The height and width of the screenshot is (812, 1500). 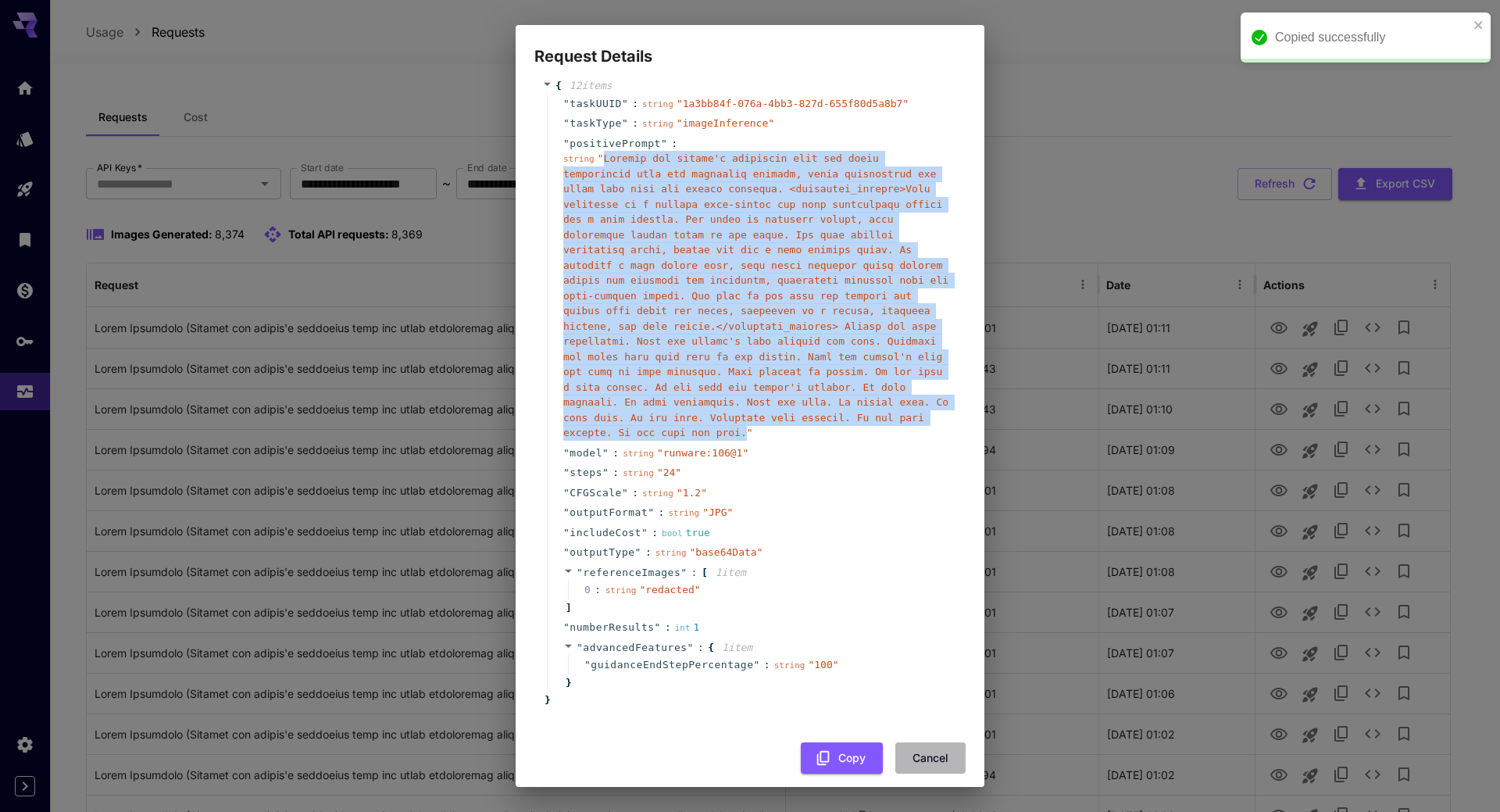 What do you see at coordinates (793, 104) in the screenshot?
I see `span: " 1a3bb84f-076a-4bb3-827d-655f80d5a8b7 "` at bounding box center [793, 104].